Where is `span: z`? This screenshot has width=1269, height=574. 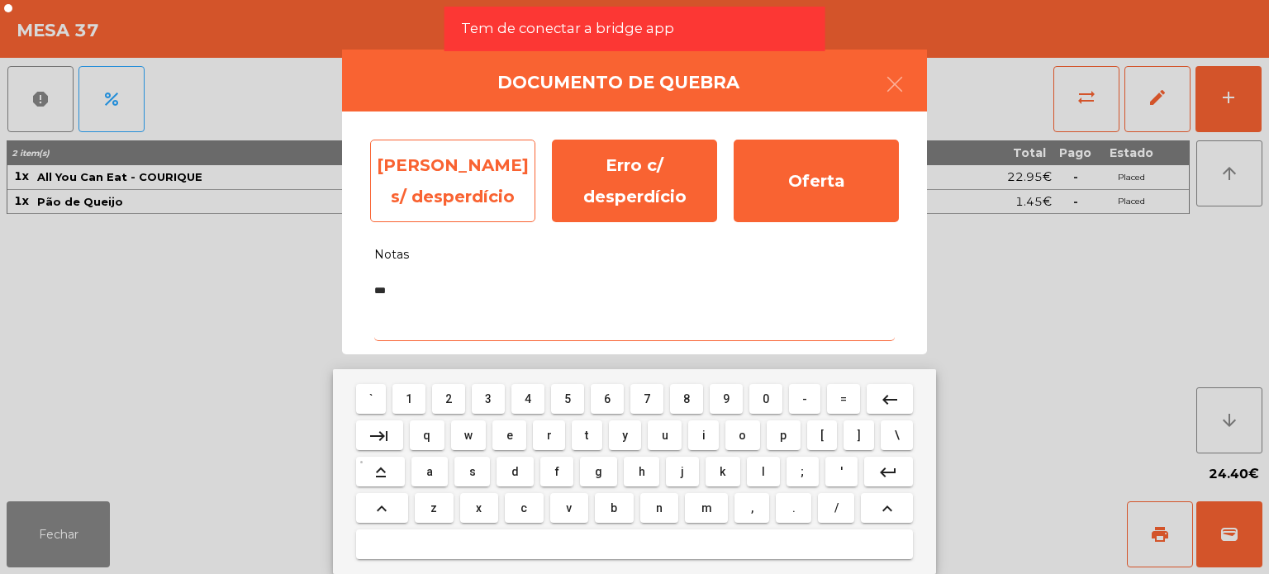 span: z is located at coordinates (434, 508).